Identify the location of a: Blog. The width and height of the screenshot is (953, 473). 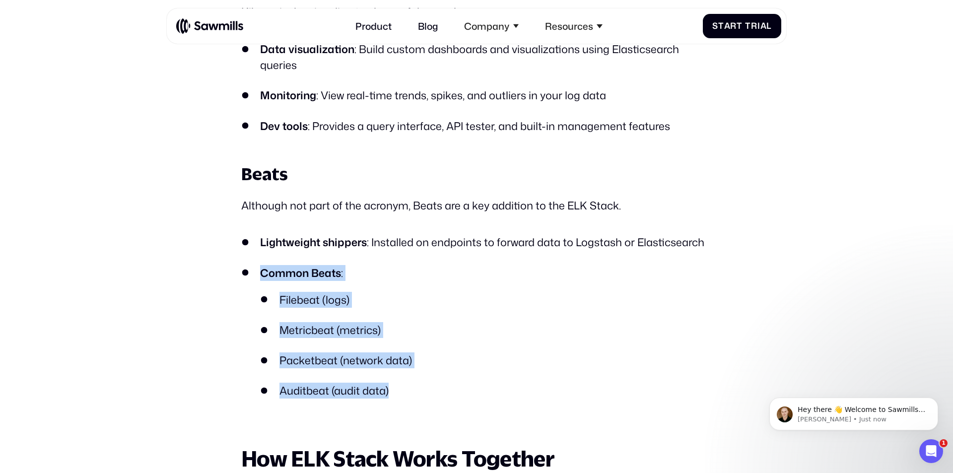
(428, 26).